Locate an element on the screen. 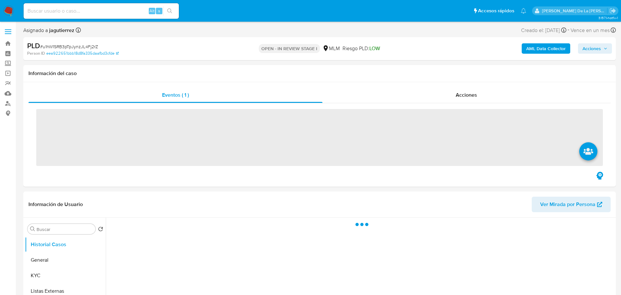  h1: Información de Usuario is located at coordinates (56, 204).